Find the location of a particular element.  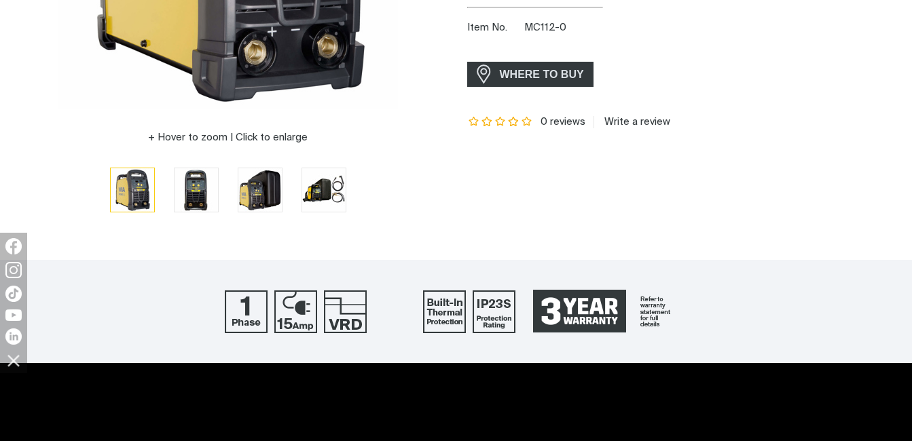

span: MC112-0 is located at coordinates (545, 27).